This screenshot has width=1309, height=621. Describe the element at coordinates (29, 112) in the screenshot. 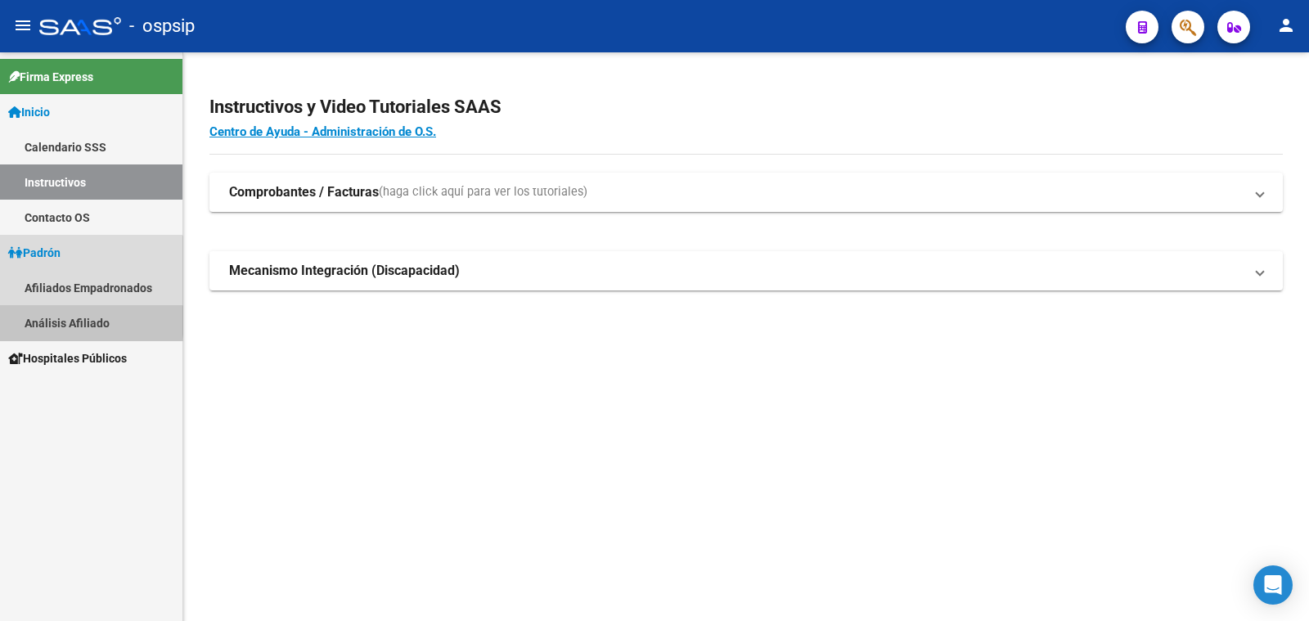

I see `span: Inicio` at that location.